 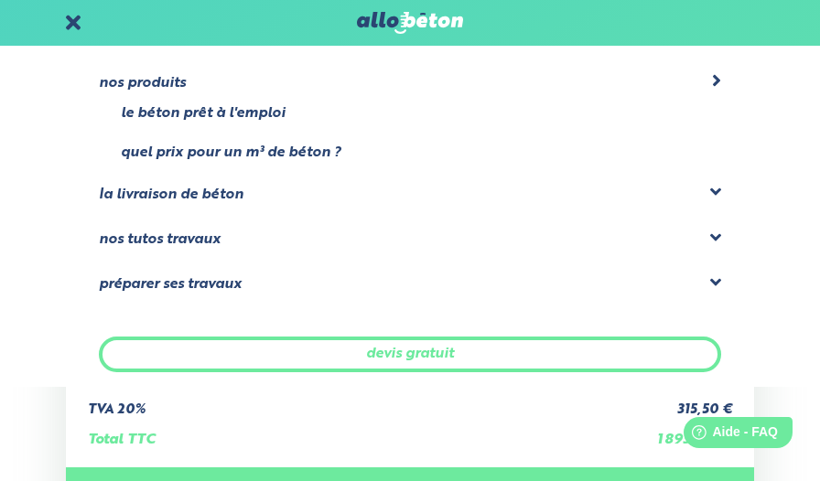 I want to click on a: quel prix pour un m³ de béton ?, so click(x=231, y=153).